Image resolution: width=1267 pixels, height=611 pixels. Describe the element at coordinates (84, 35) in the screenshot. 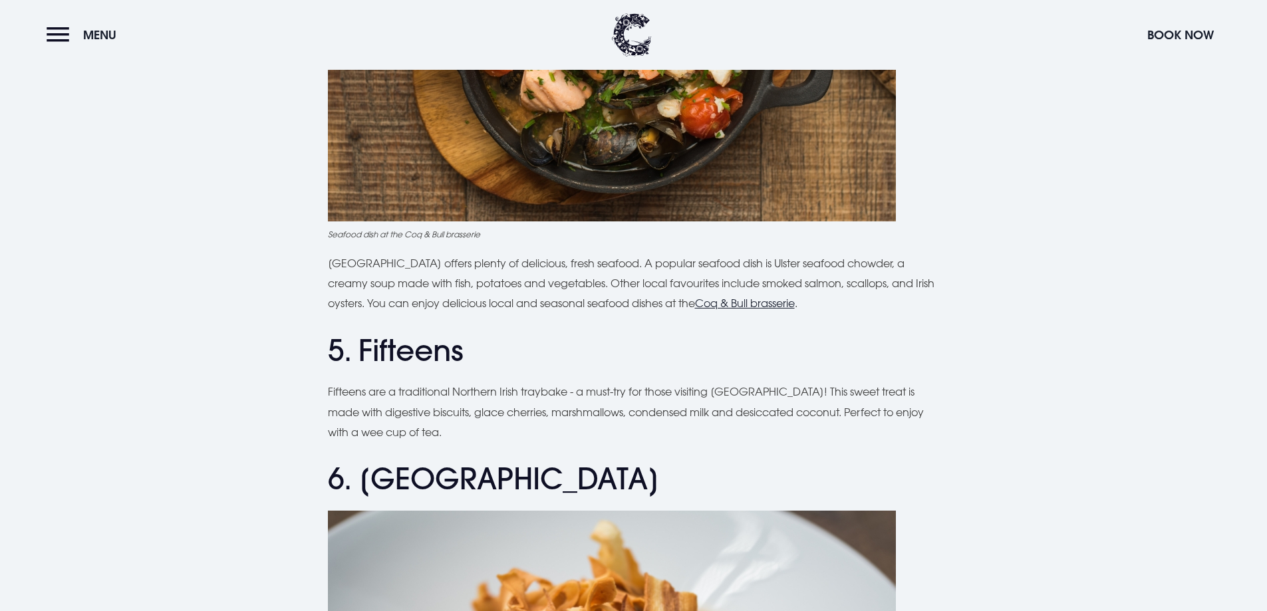

I see `button: Menu` at that location.